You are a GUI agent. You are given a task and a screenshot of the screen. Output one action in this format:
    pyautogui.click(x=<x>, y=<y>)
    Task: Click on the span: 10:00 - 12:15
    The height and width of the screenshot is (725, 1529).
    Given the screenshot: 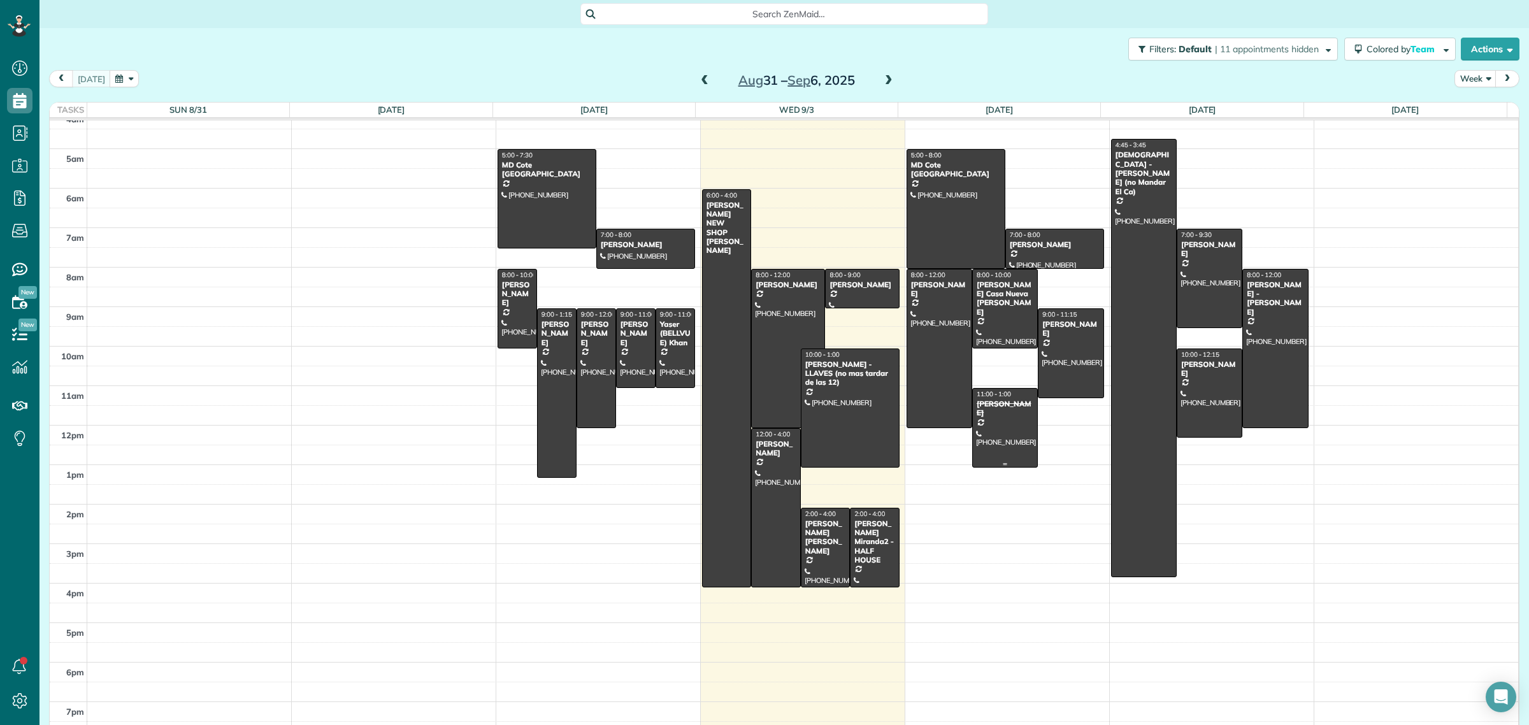 What is the action you would take?
    pyautogui.click(x=1201, y=354)
    